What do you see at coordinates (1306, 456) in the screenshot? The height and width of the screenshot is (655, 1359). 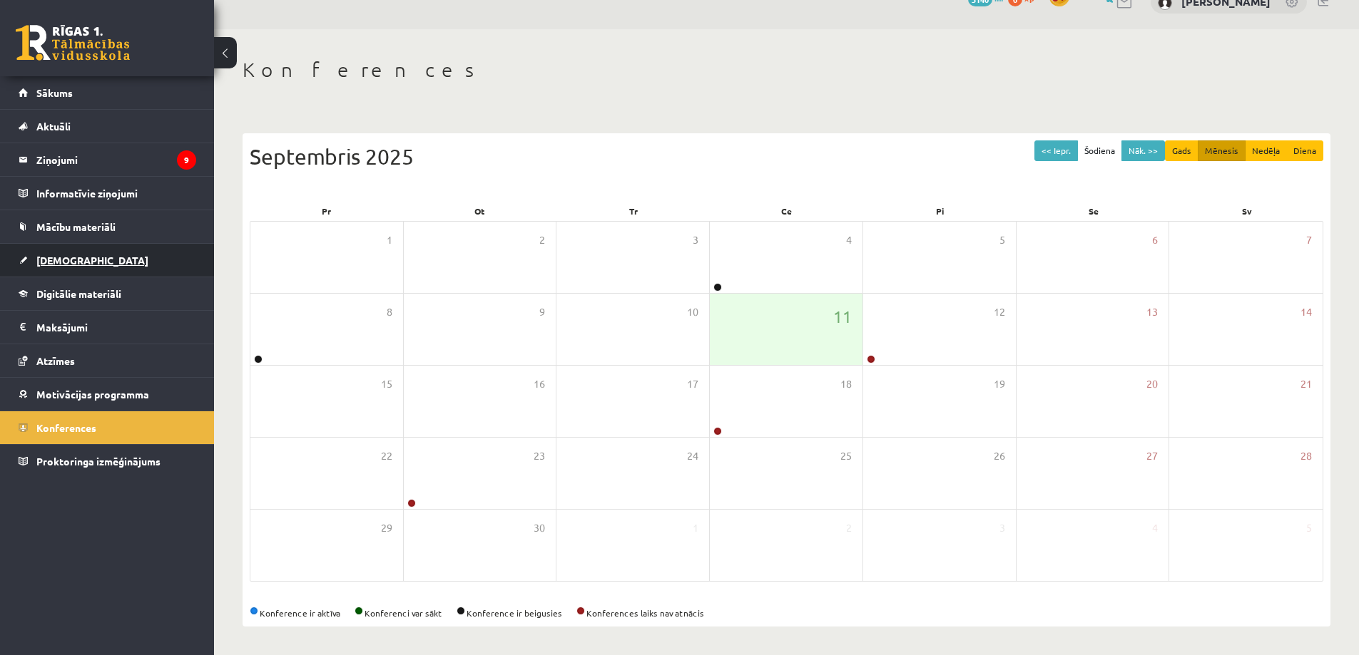 I see `span: 28` at bounding box center [1306, 456].